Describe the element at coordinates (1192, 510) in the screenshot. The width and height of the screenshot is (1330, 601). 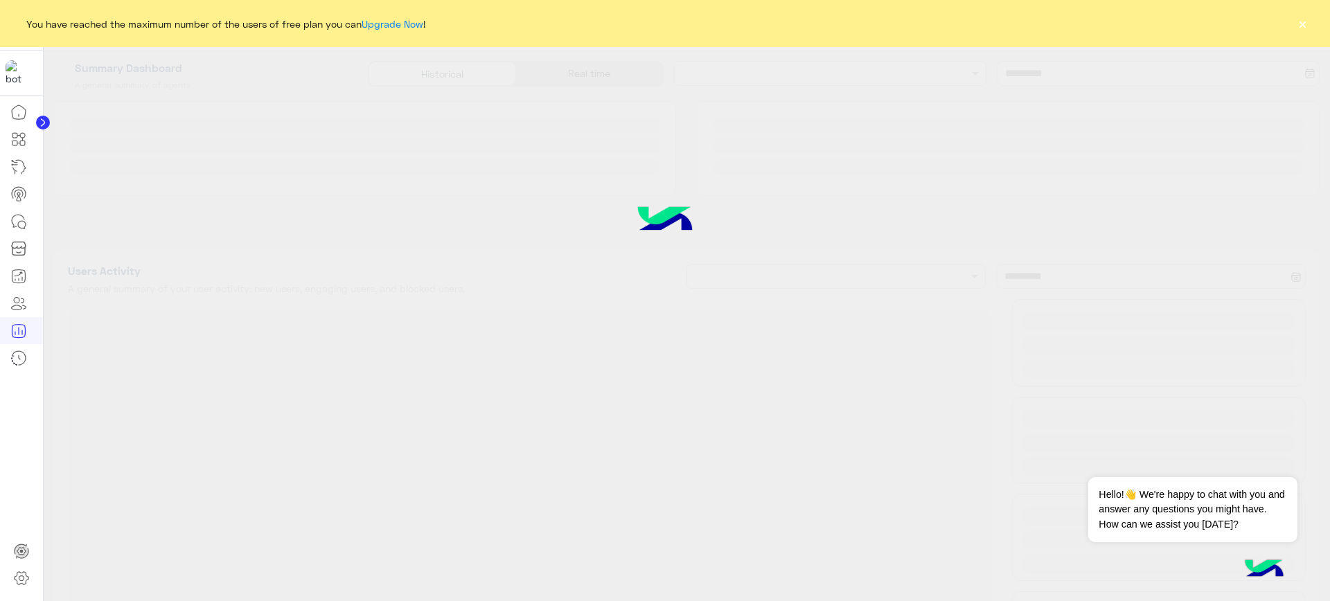
I see `span: Hello!👋 We're happy to chat with you and answer any questions you might have. How can we assist y...` at that location.